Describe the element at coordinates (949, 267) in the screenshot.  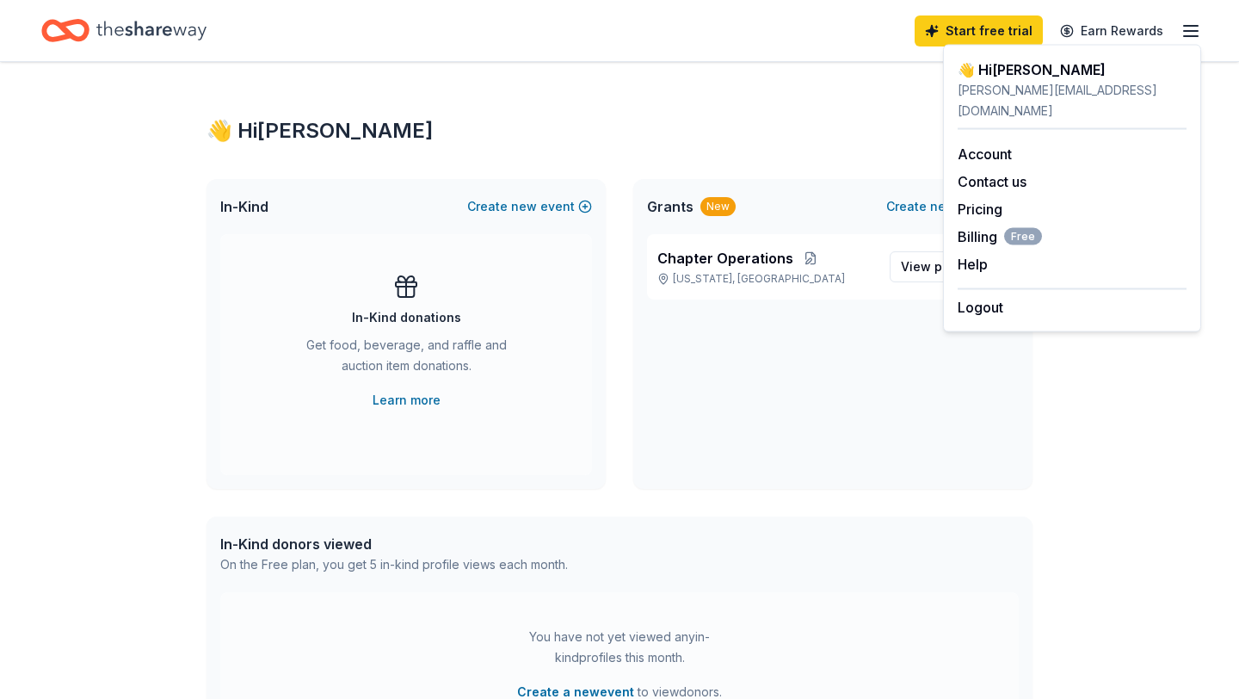
I see `a: View project` at that location.